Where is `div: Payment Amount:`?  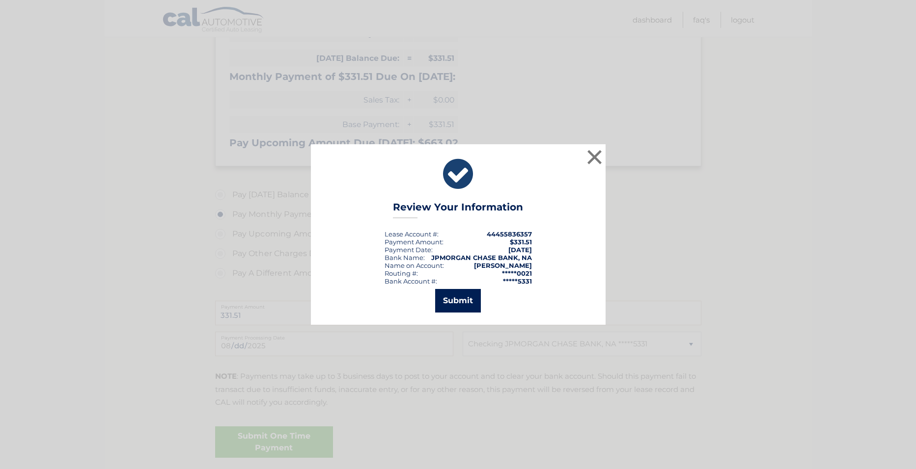 div: Payment Amount: is located at coordinates (414, 242).